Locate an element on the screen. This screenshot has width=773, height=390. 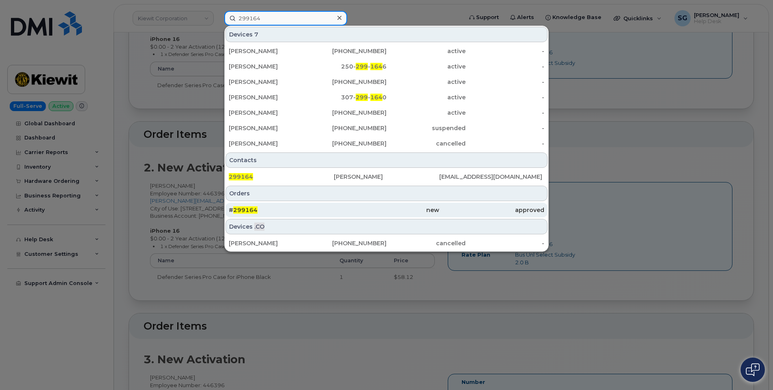
input: Find something... is located at coordinates (286, 18).